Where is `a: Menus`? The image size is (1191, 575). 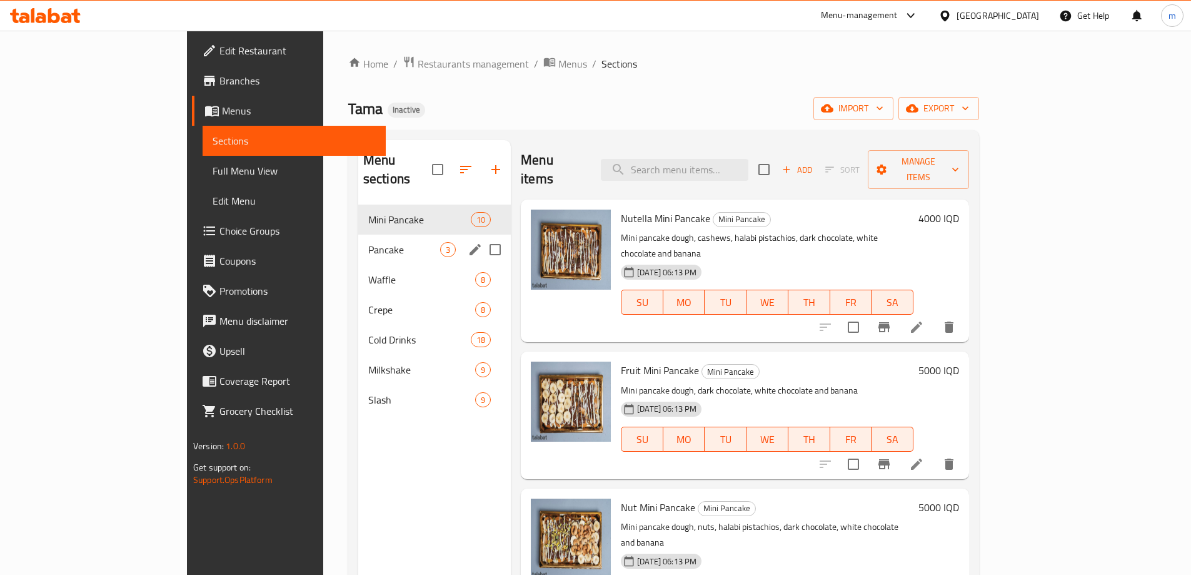 a: Menus is located at coordinates (289, 111).